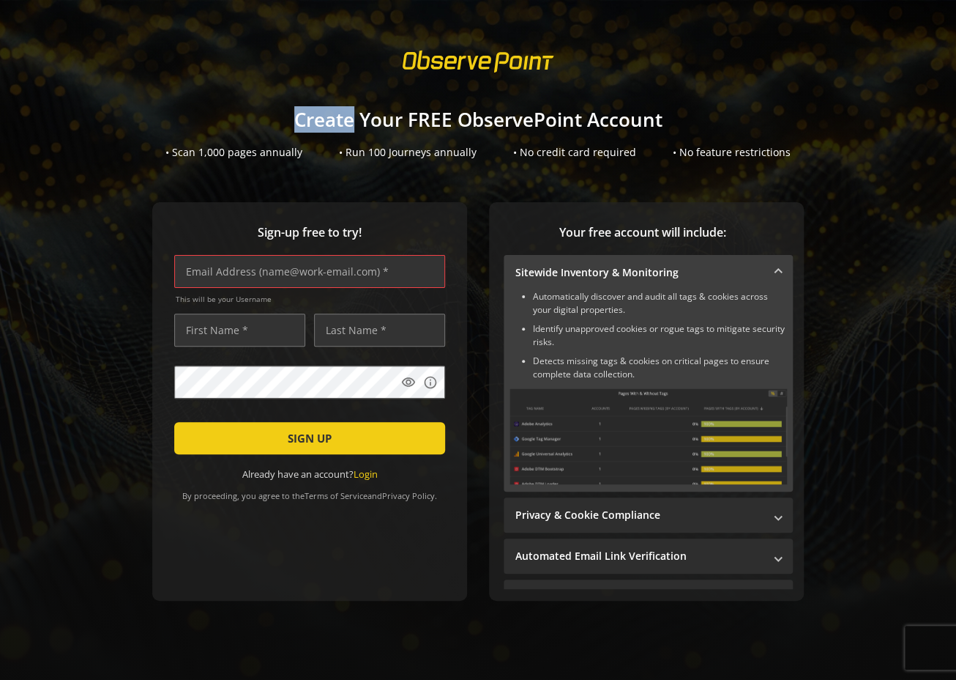  What do you see at coordinates (336, 495) in the screenshot?
I see `a: Terms of Service` at bounding box center [336, 495].